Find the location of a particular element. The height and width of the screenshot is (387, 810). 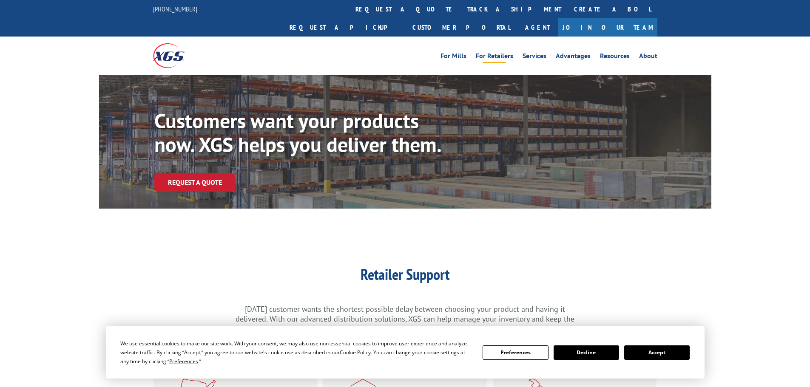

a: Agent is located at coordinates (537, 27).